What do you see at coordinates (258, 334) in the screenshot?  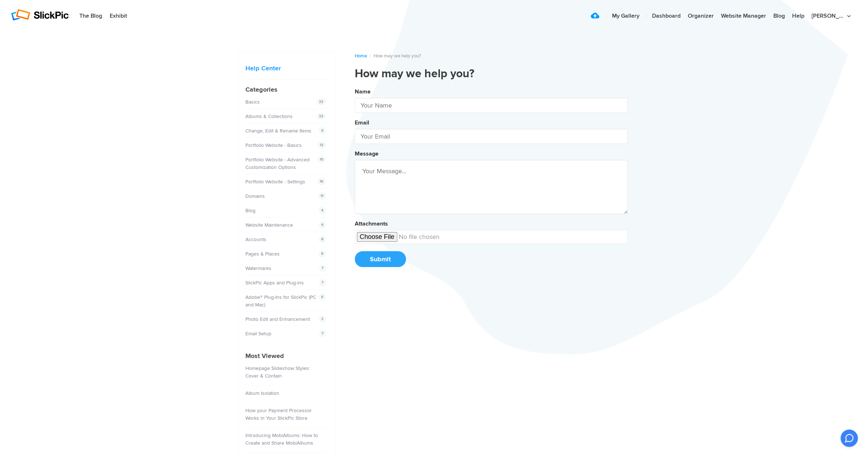 I see `a: Email Setup` at bounding box center [258, 334].